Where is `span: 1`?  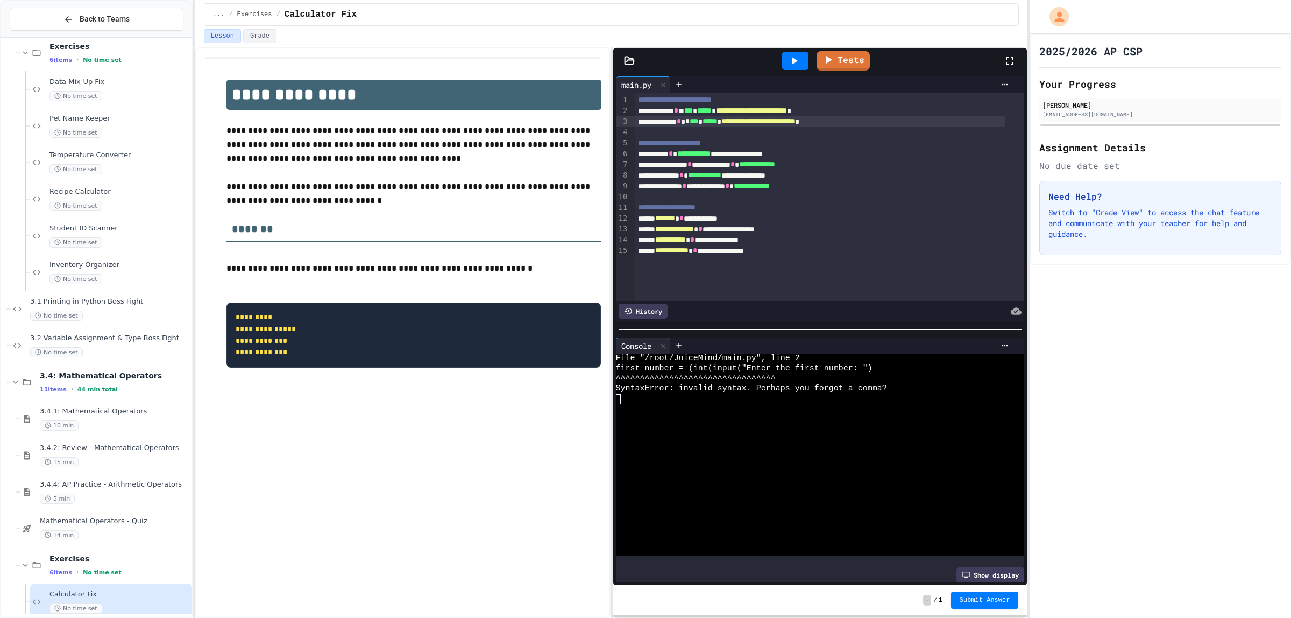 span: 1 is located at coordinates (941, 600).